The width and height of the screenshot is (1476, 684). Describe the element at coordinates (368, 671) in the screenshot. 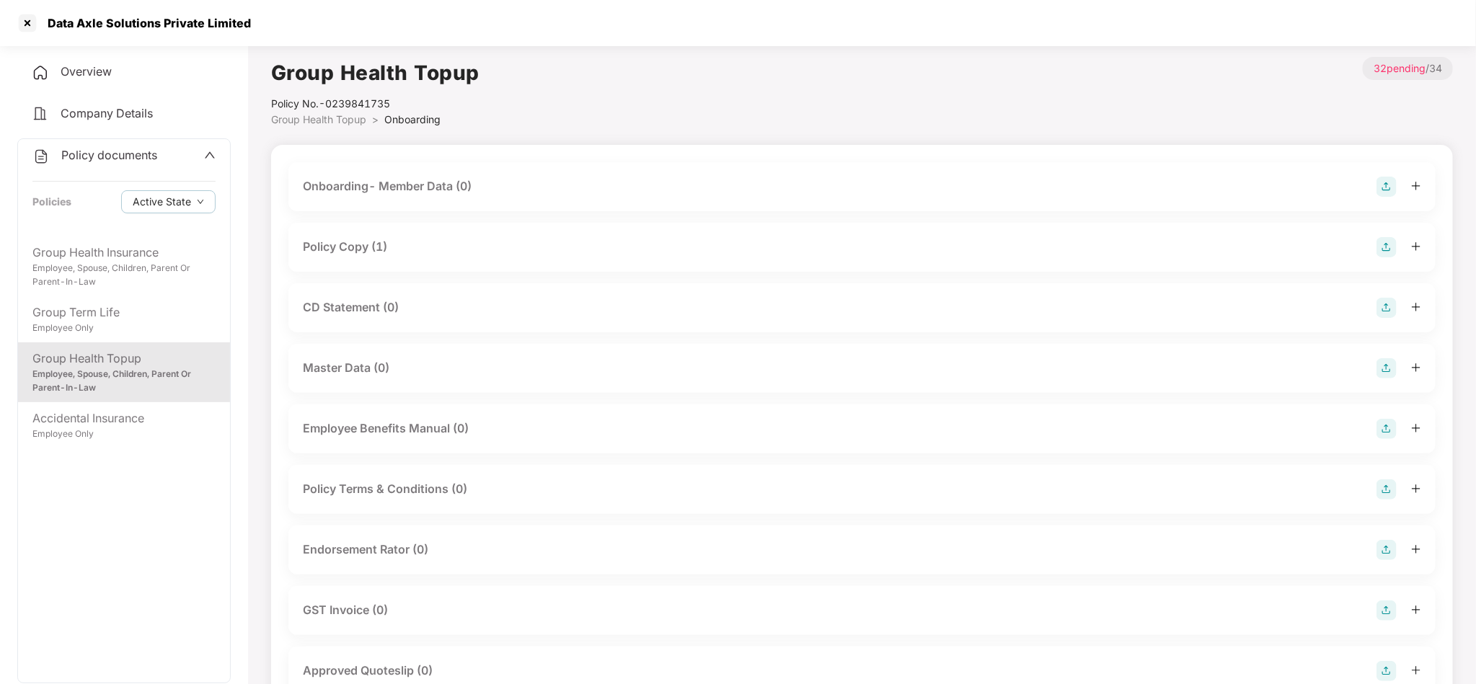

I see `div: Approved Quoteslip (0)` at that location.